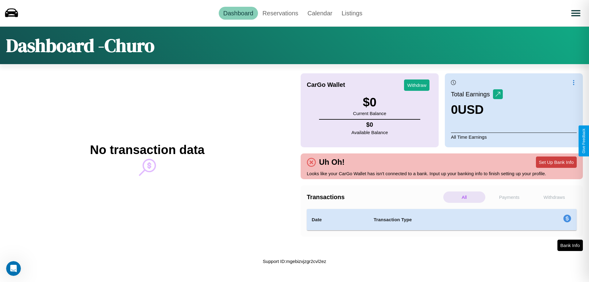  What do you see at coordinates (570, 245) in the screenshot?
I see `button: Bank Info` at bounding box center [570, 245].